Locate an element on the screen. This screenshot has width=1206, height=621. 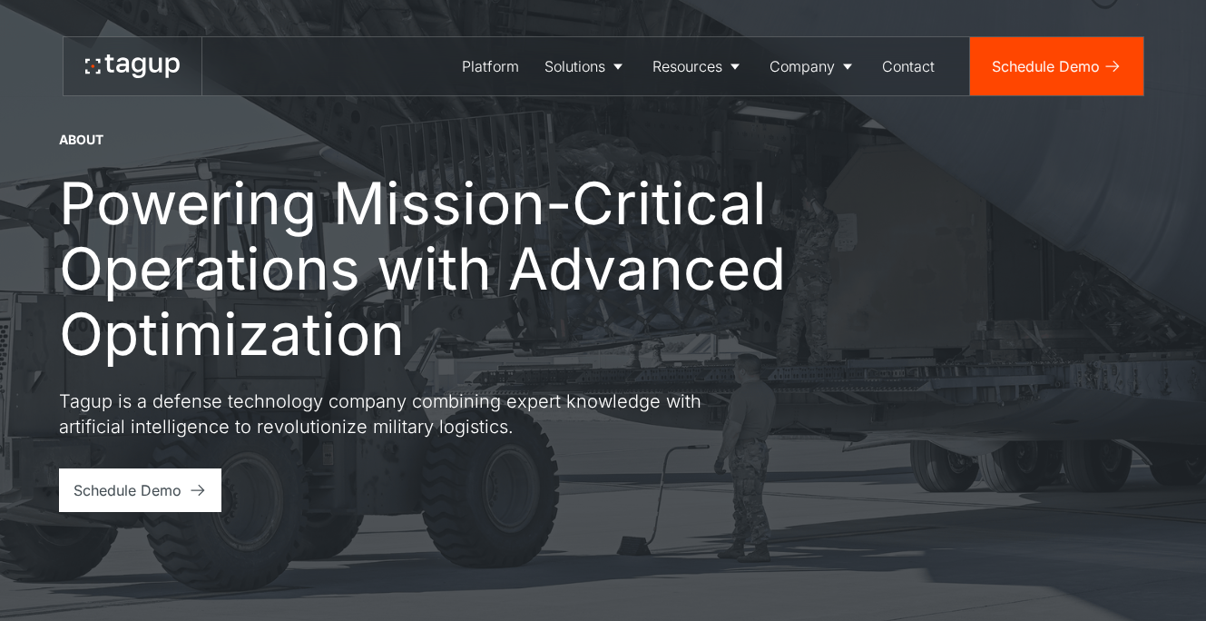
a: Company is located at coordinates (813, 66).